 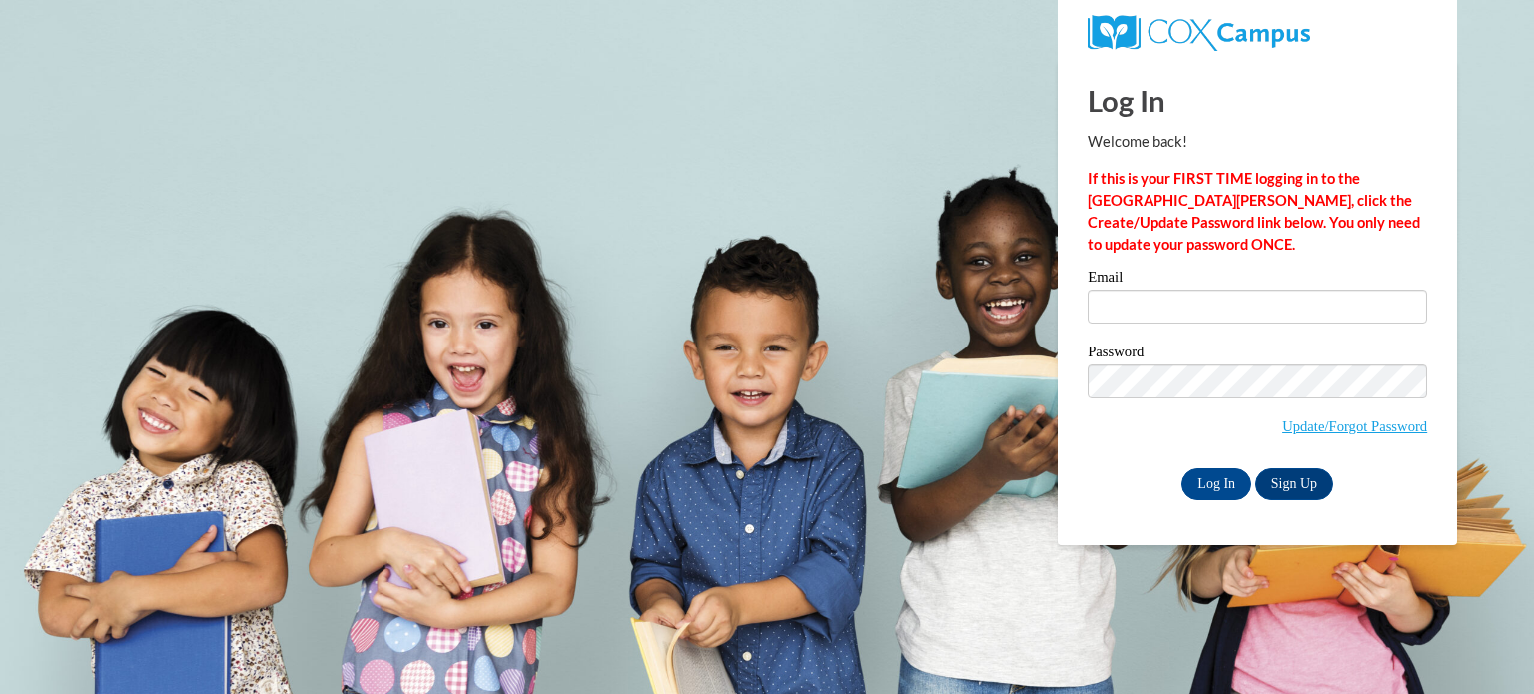 What do you see at coordinates (1198, 33) in the screenshot?
I see `img: COX Campus` at bounding box center [1198, 33].